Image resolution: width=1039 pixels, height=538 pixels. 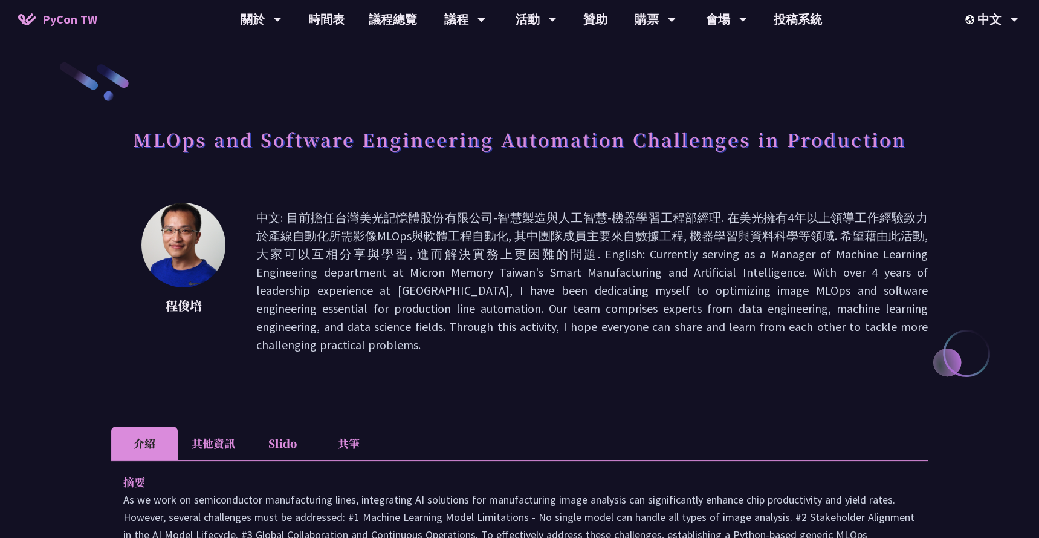 I want to click on li: 介紹, so click(x=145, y=443).